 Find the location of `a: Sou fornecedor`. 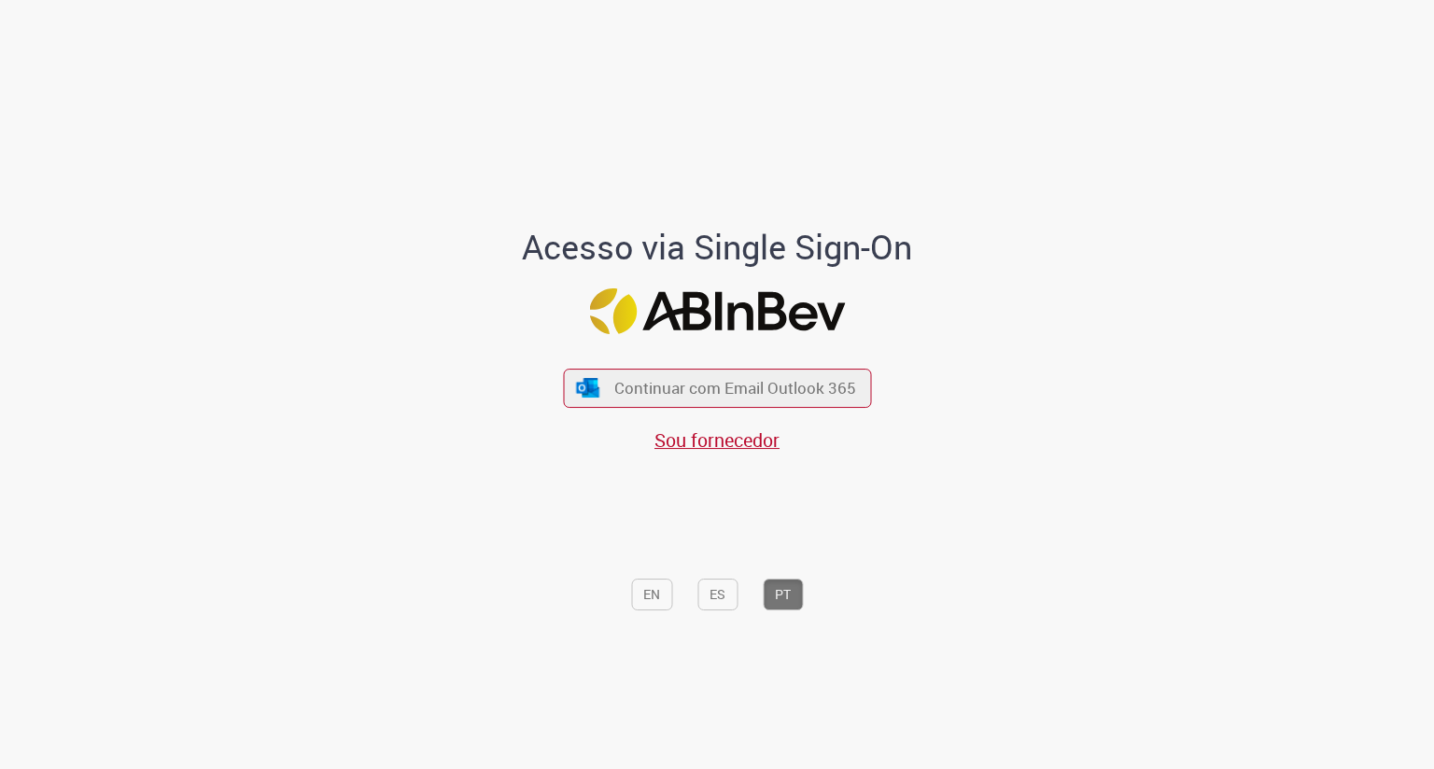

a: Sou fornecedor is located at coordinates (717, 440).